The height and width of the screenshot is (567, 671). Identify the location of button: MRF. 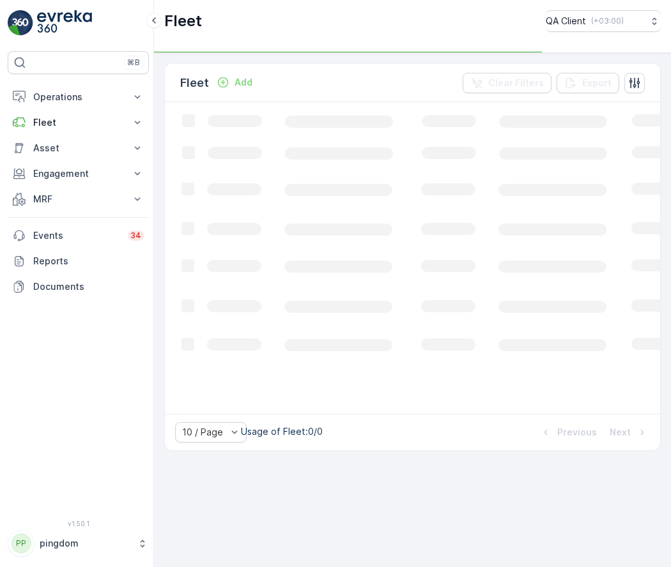
(78, 199).